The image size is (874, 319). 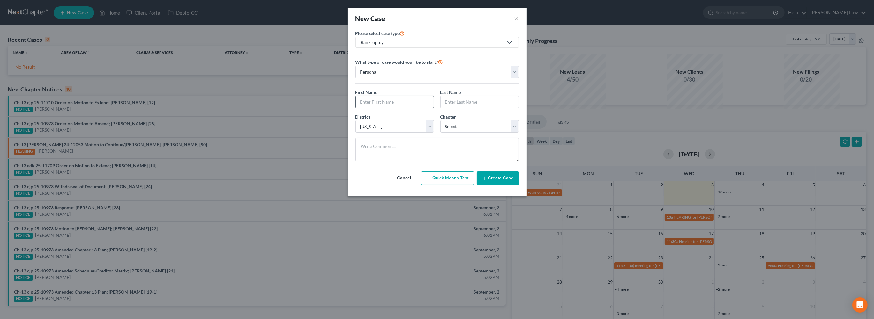 What do you see at coordinates (448, 117) in the screenshot?
I see `span: Chapter` at bounding box center [448, 117].